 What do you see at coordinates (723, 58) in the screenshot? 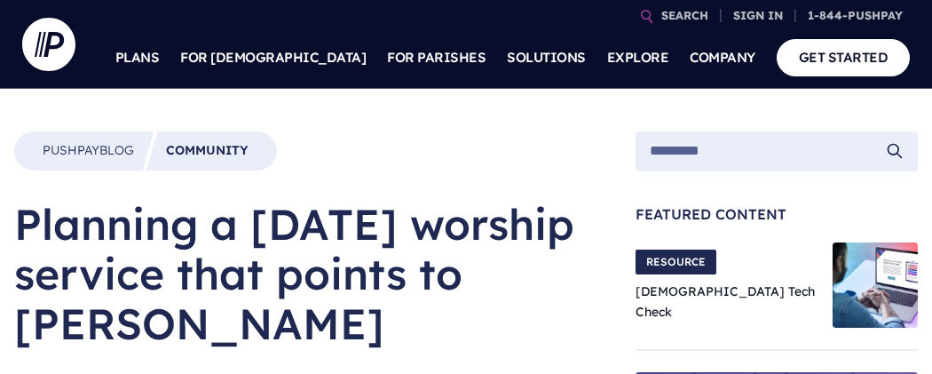
I see `a: COMPANY` at bounding box center [723, 58].